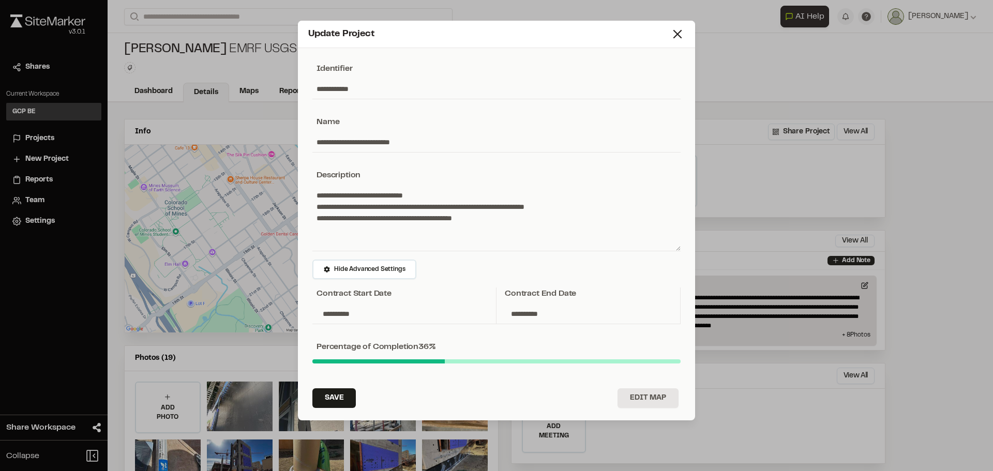 This screenshot has height=471, width=993. What do you see at coordinates (497, 69) in the screenshot?
I see `div: Identifier` at bounding box center [497, 69].